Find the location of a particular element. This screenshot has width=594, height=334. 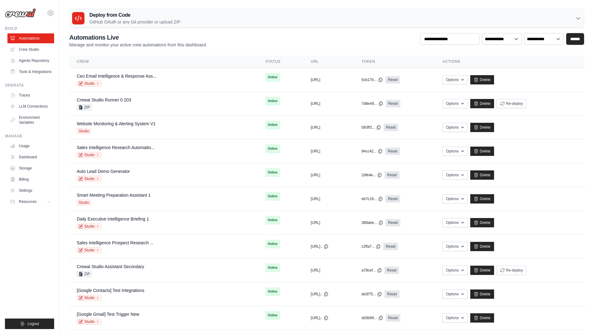

button: Resources is located at coordinates (31, 202).